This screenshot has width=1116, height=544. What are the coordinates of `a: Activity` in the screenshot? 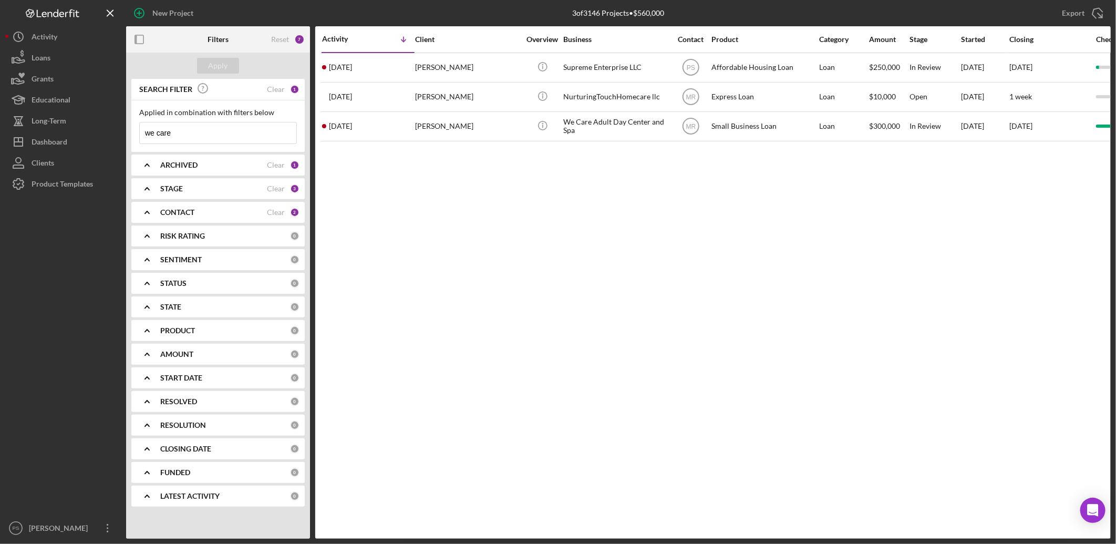 It's located at (63, 37).